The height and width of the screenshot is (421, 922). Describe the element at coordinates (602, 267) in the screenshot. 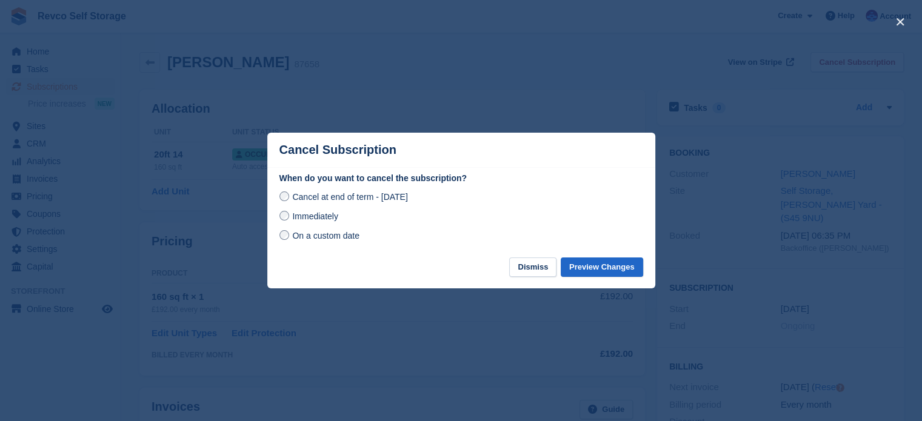

I see `button: Preview Changes` at that location.